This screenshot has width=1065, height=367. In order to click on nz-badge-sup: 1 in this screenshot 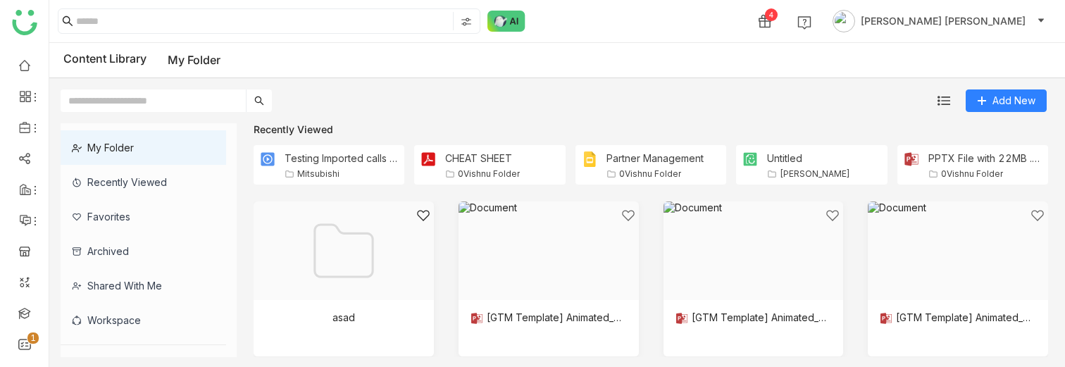, I will do `click(33, 338)`.